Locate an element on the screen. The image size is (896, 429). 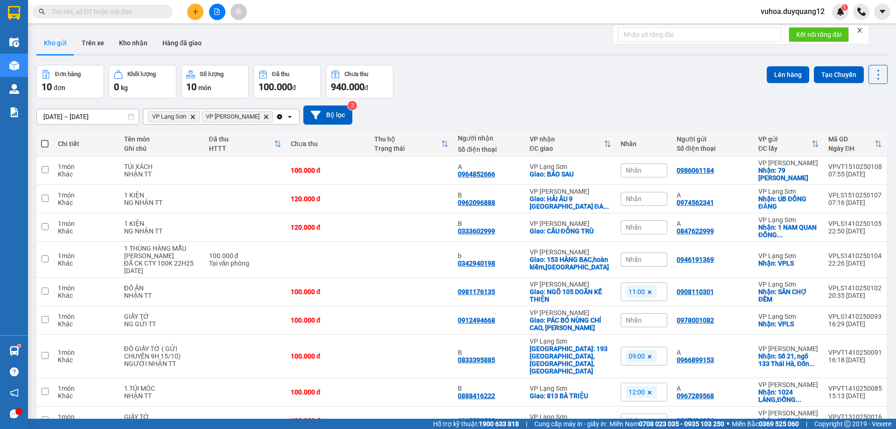
span: vuhoa.duyquang12 is located at coordinates (792, 11).